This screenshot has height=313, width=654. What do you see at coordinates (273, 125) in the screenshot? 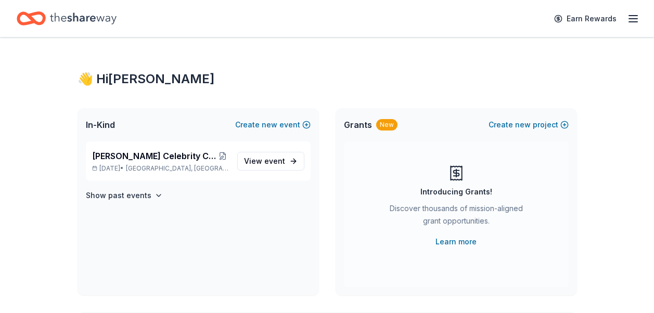
I see `button: Createnewevent` at bounding box center [273, 125].